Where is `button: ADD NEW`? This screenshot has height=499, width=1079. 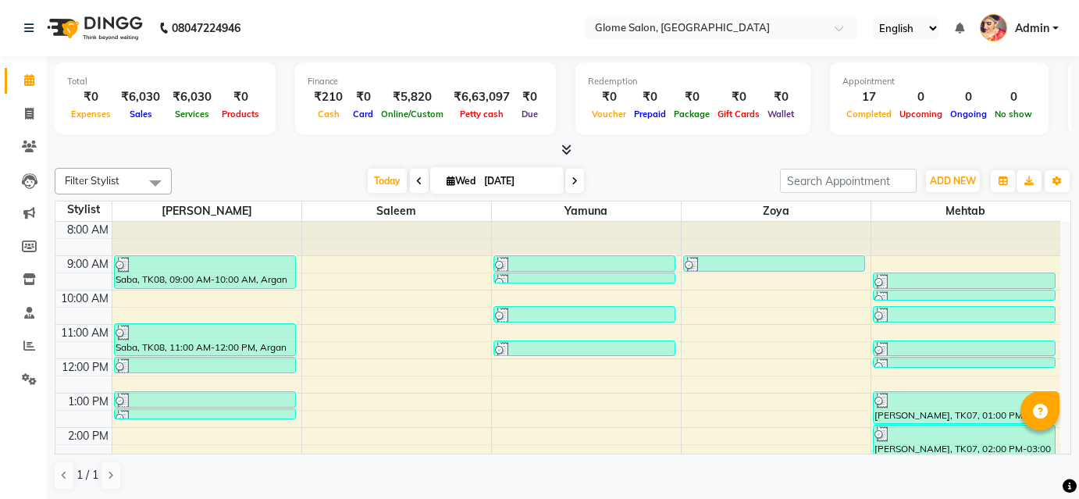
button: ADD NEW is located at coordinates (952, 181).